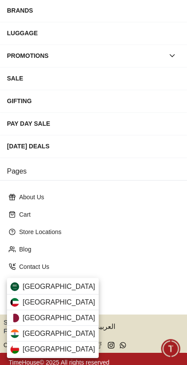 Image resolution: width=187 pixels, height=365 pixels. I want to click on img: Kuwait, so click(15, 302).